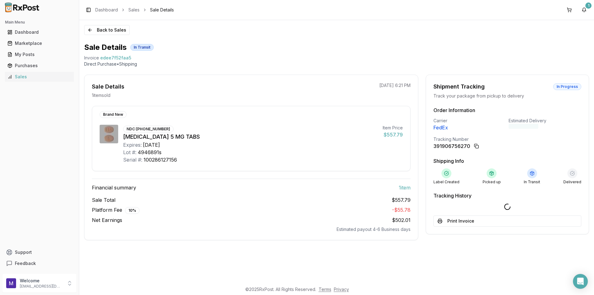  I want to click on div: Expires:, so click(132, 145).